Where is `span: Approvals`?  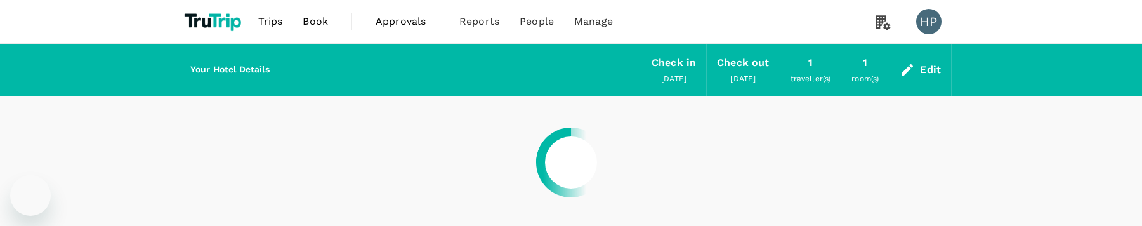
span: Approvals is located at coordinates (407, 22).